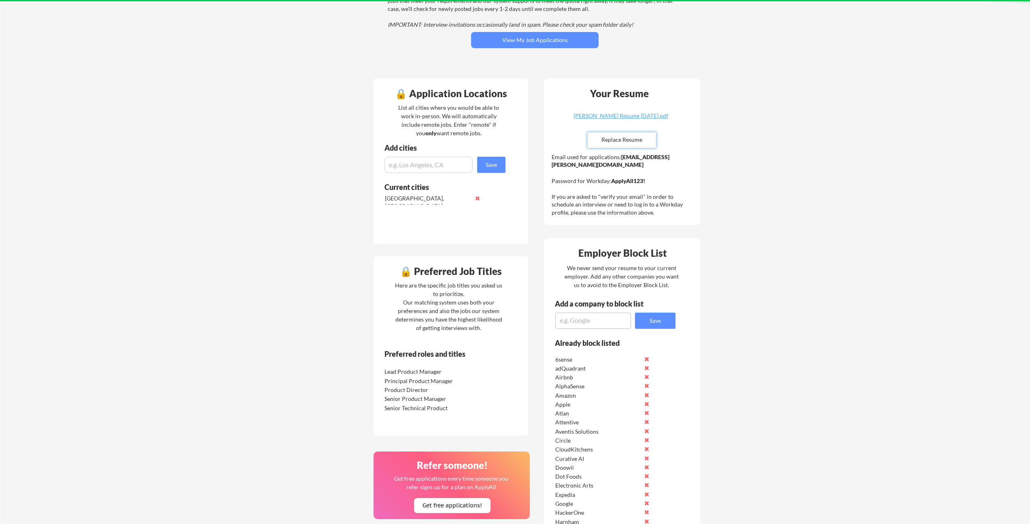 The image size is (1030, 524). What do you see at coordinates (598, 413) in the screenshot?
I see `div: Atlan` at bounding box center [598, 413].